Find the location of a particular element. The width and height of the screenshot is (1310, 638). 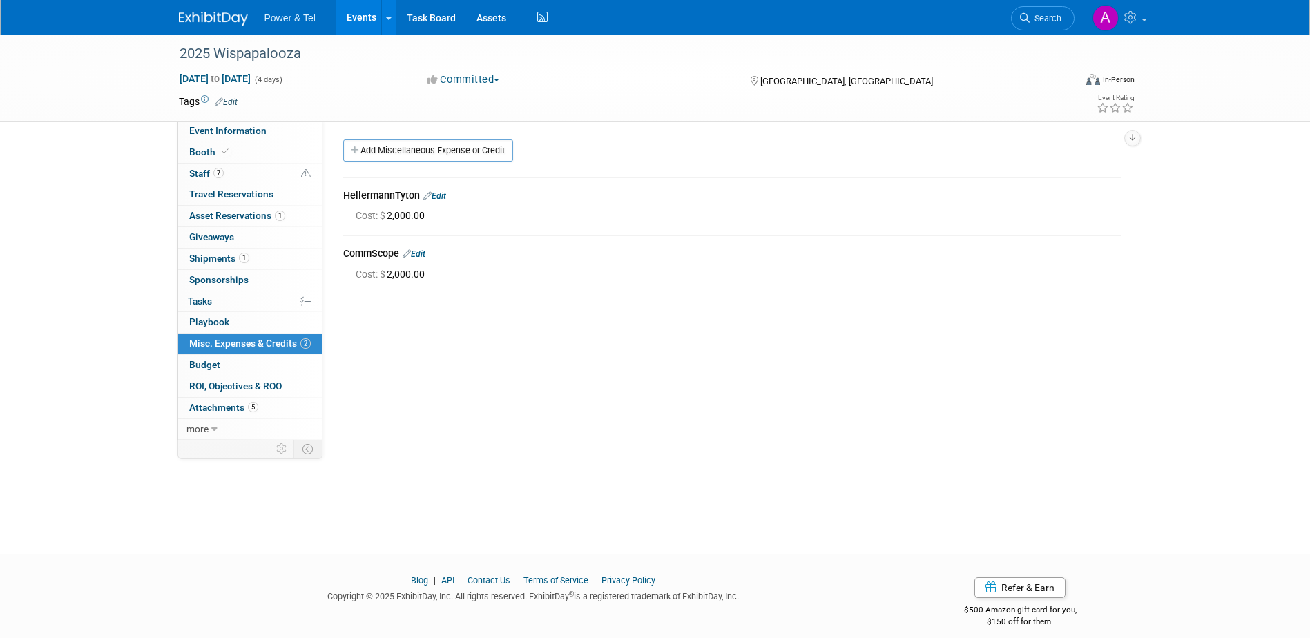

span: Booth is located at coordinates (210, 152).